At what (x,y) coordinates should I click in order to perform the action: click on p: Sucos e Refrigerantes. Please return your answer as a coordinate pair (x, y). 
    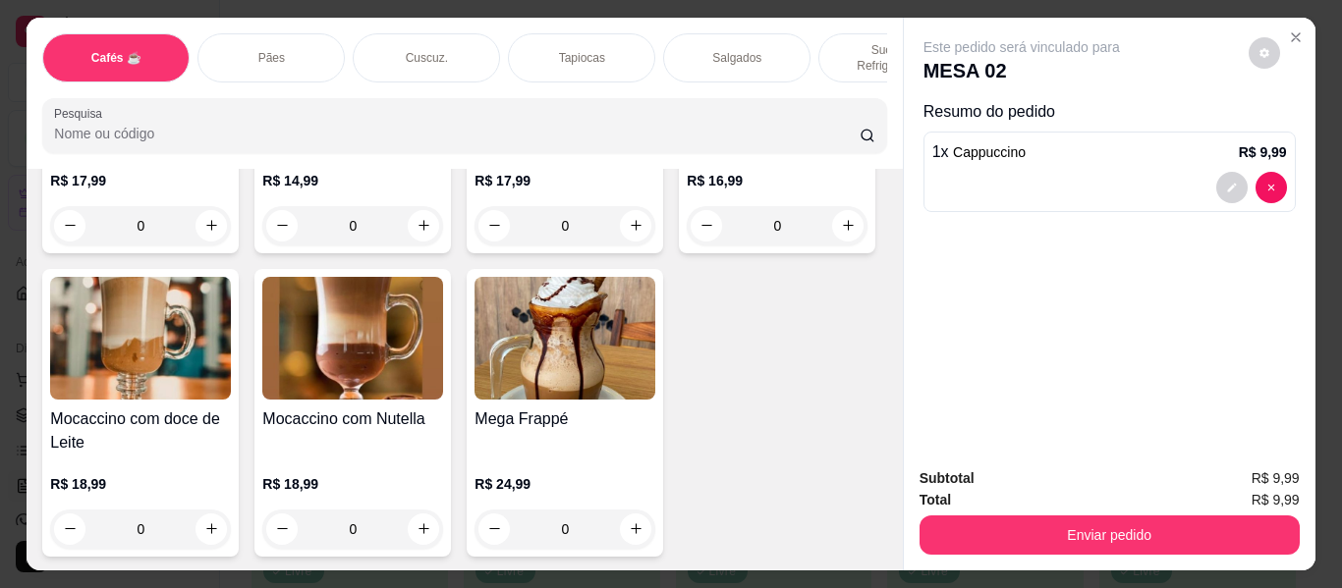
    Looking at the image, I should click on (892, 58).